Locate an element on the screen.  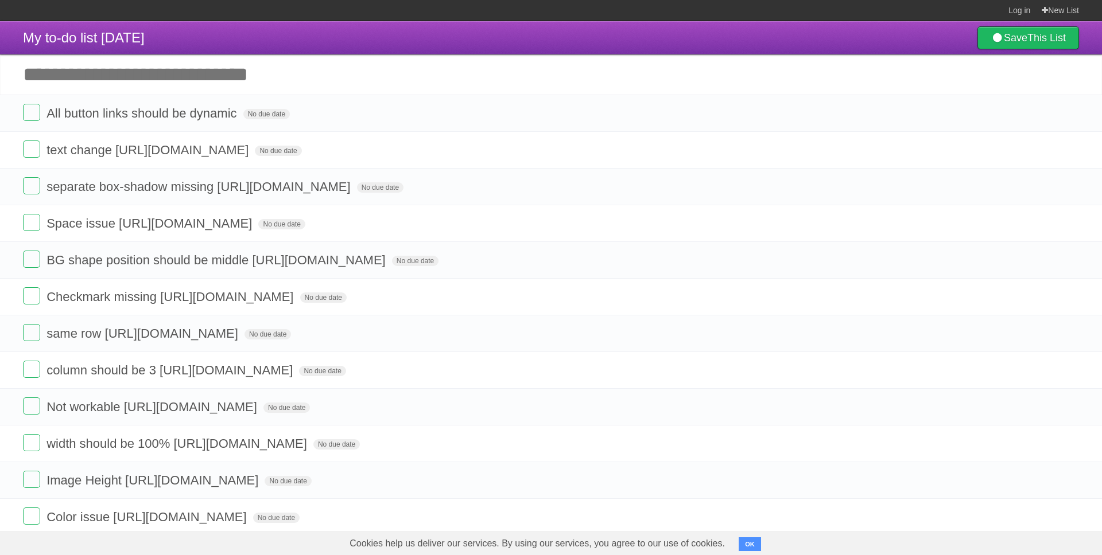
b: This List is located at coordinates (1046, 38).